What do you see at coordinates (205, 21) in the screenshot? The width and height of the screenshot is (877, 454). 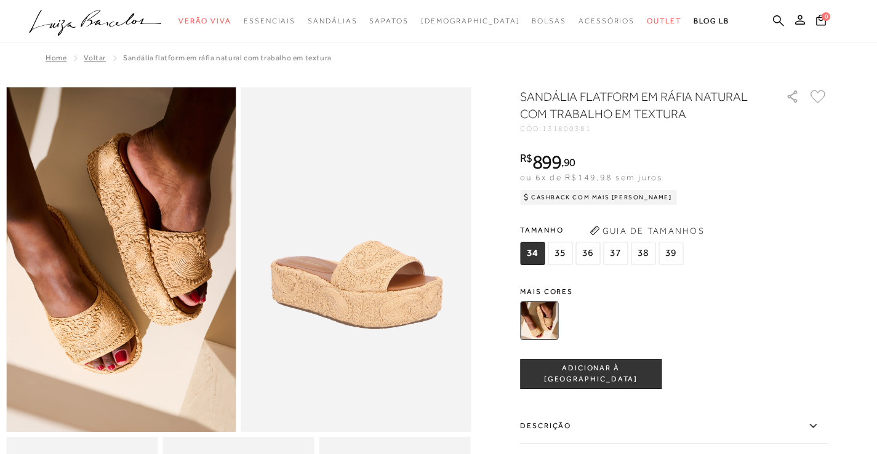 I see `span: Verão Viva` at bounding box center [205, 21].